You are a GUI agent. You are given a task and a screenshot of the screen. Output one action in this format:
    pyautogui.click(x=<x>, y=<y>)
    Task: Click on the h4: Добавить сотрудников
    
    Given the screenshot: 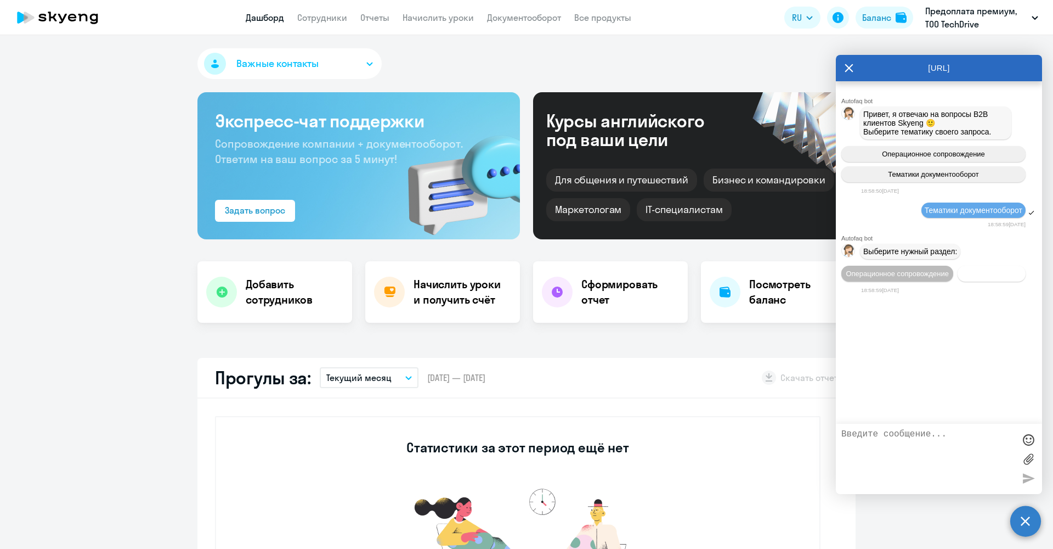 What is the action you would take?
    pyautogui.click(x=295, y=292)
    